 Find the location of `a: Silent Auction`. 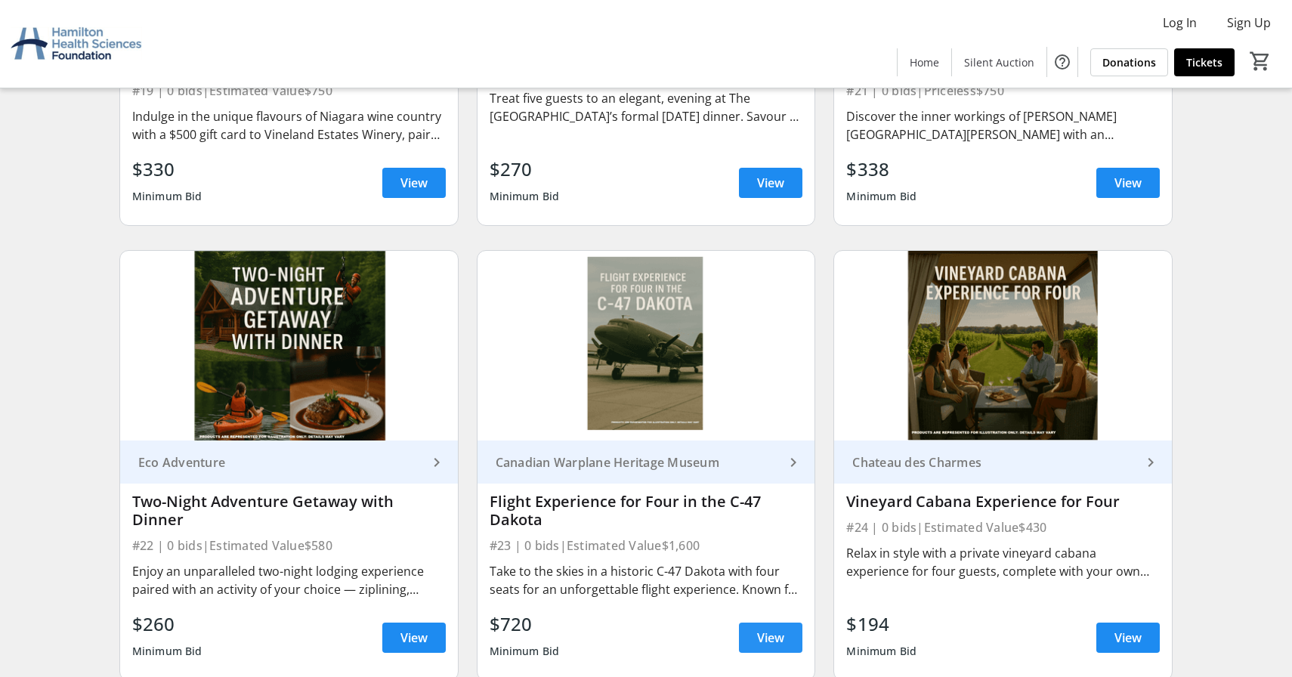

a: Silent Auction is located at coordinates (999, 62).